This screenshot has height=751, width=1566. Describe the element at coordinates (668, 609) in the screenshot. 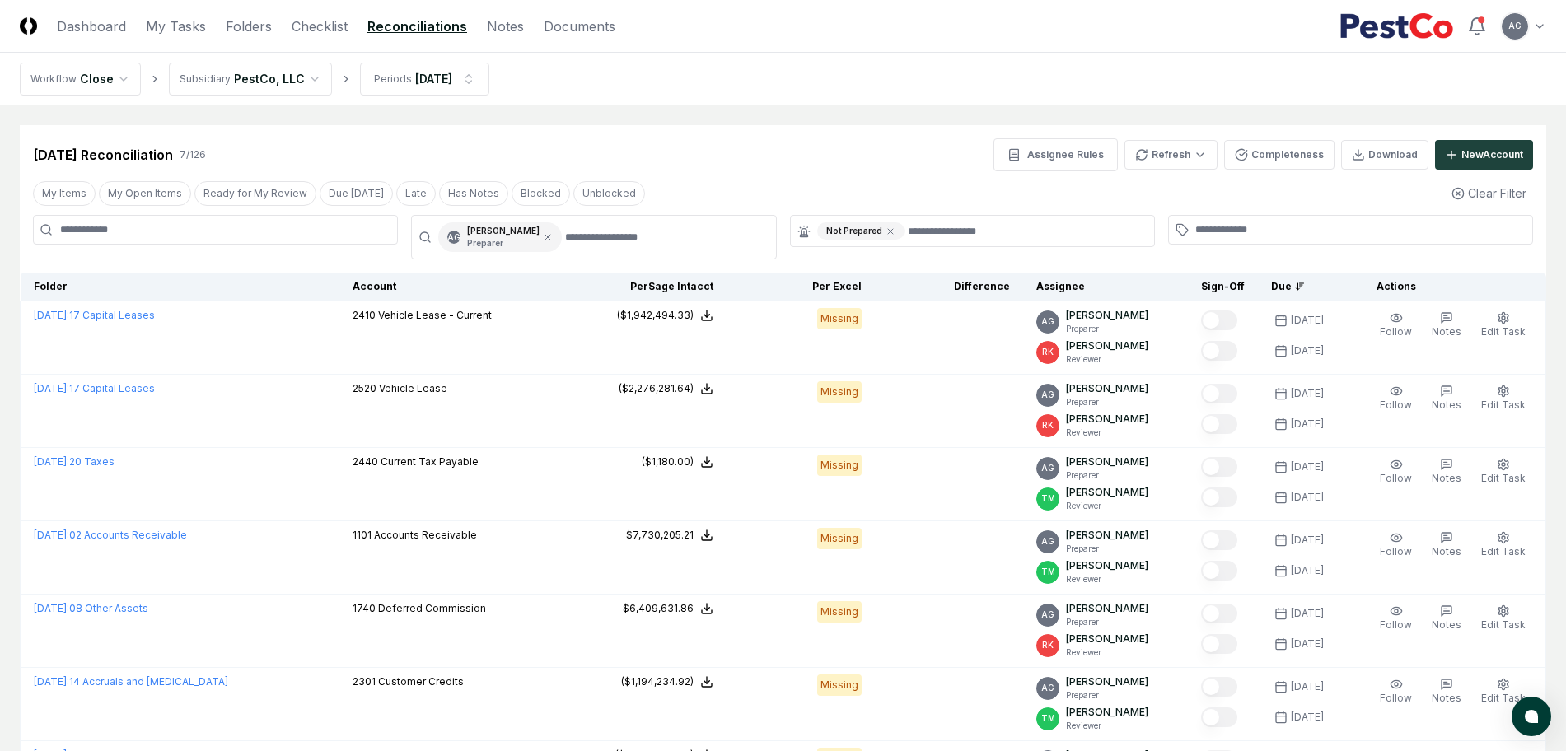

I see `button: $6,409,631.86` at that location.